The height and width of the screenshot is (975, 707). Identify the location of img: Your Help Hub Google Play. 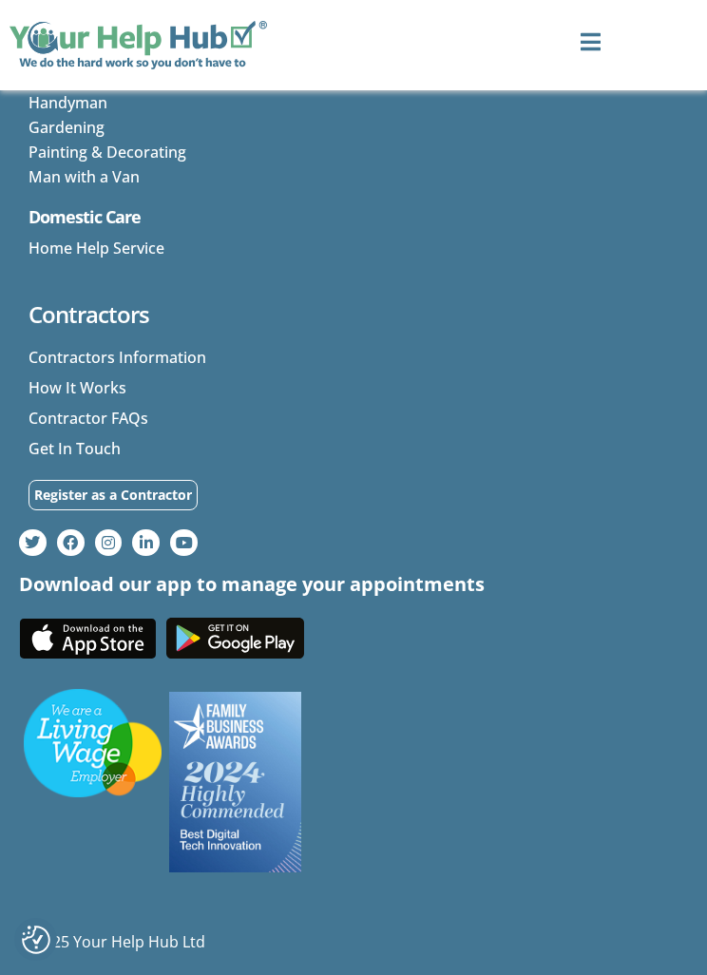
(235, 638).